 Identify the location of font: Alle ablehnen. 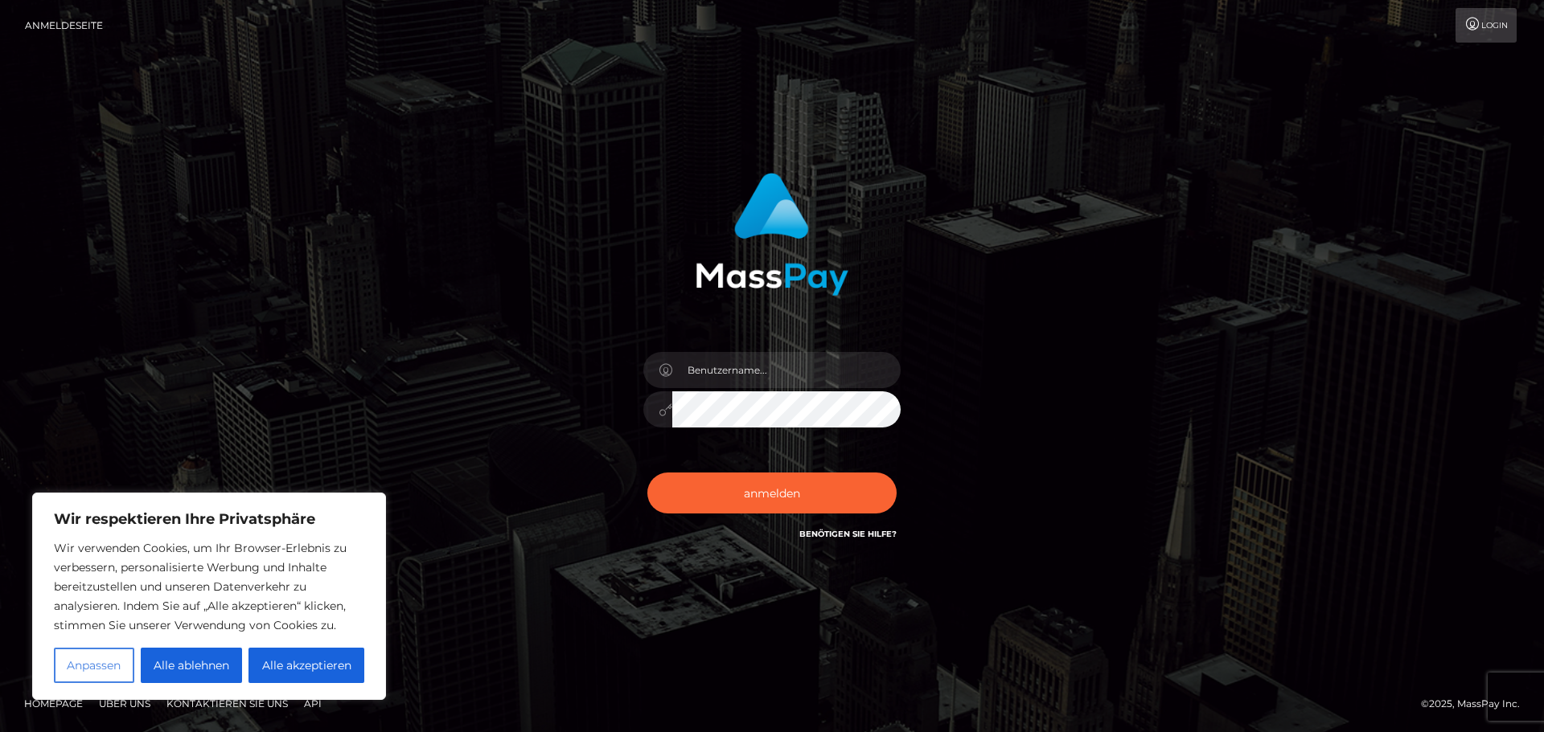
(191, 666).